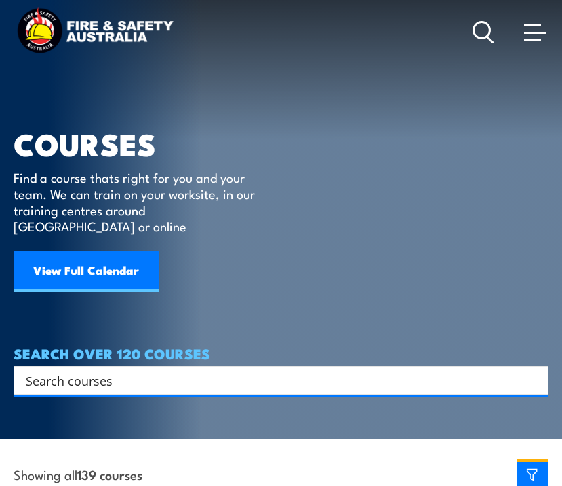  I want to click on form: Search form, so click(274, 381).